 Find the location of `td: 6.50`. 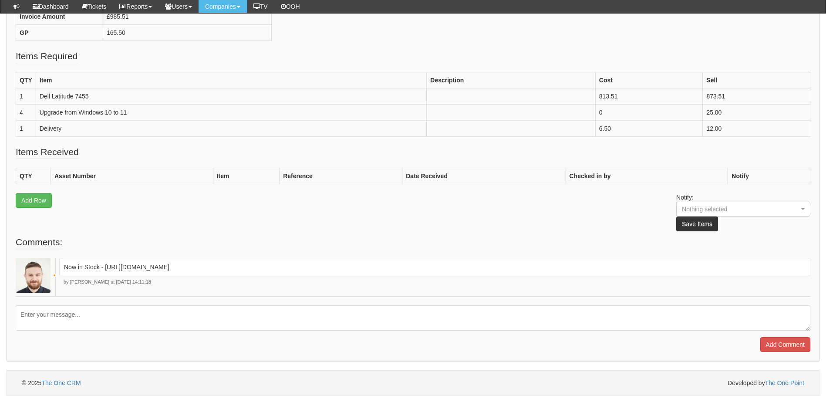

td: 6.50 is located at coordinates (649, 128).